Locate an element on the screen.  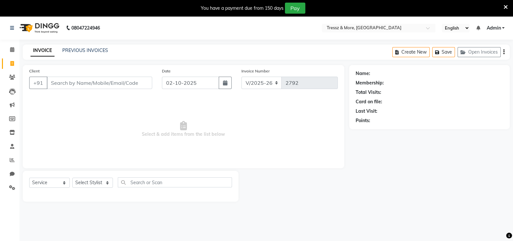
div: You have a payment due from 150 days is located at coordinates (242, 8).